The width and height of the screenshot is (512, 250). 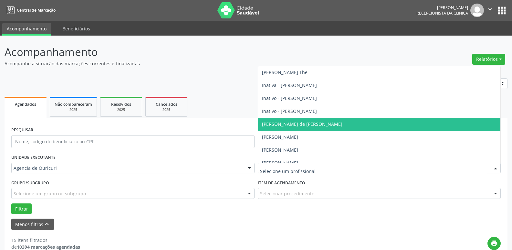 What do you see at coordinates (489, 59) in the screenshot?
I see `button: Relatórios` at bounding box center [489, 59].